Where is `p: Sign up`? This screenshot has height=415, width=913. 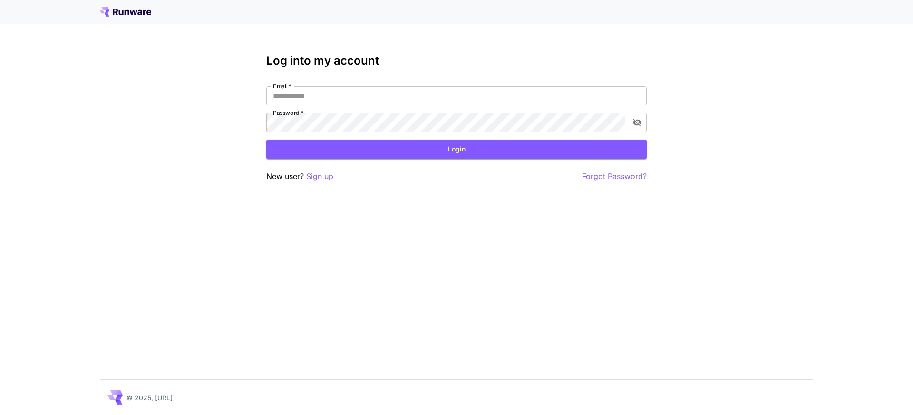
p: Sign up is located at coordinates (319, 176).